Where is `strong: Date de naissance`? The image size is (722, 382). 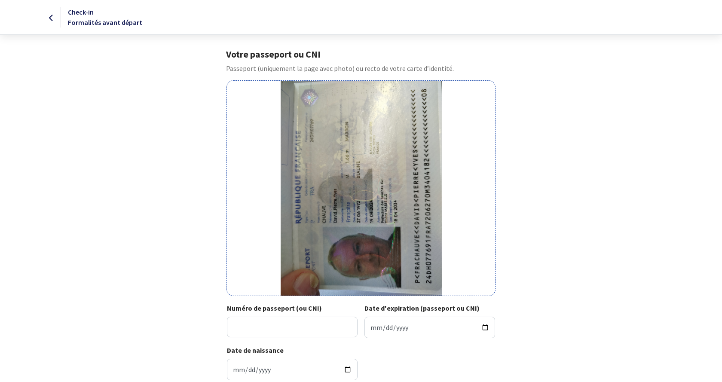 strong: Date de naissance is located at coordinates (255, 350).